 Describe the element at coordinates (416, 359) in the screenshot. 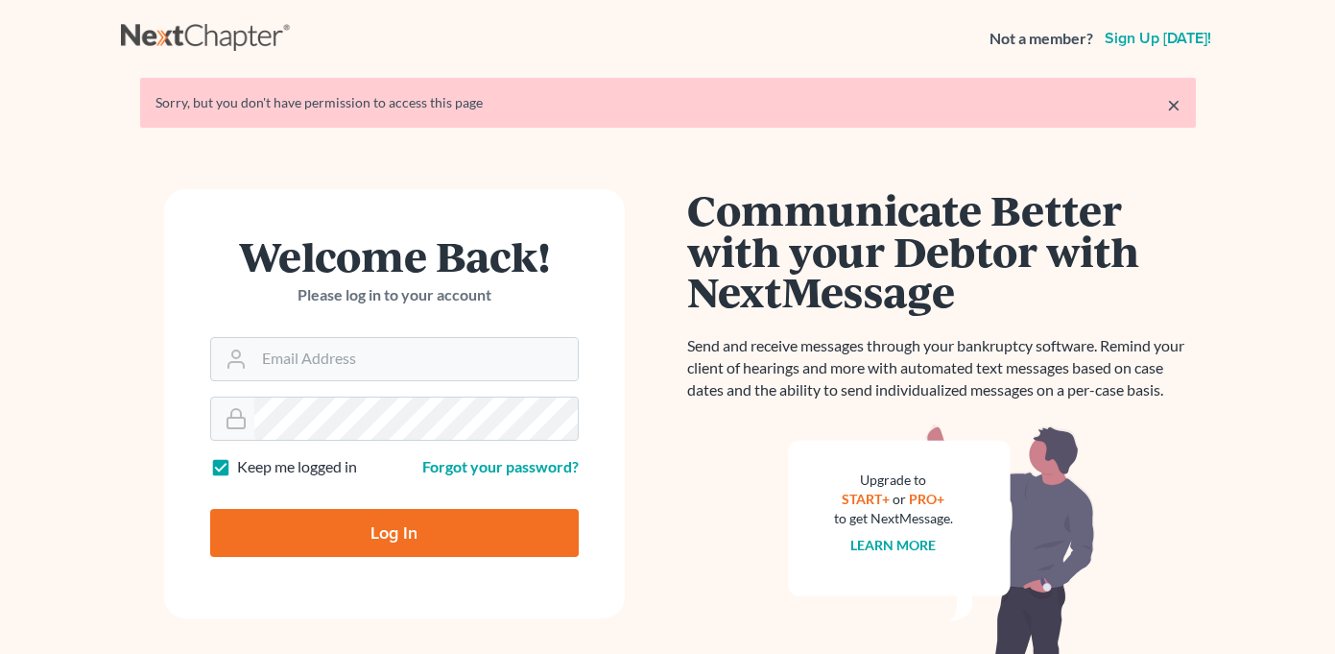

I see `input: Email Address` at that location.